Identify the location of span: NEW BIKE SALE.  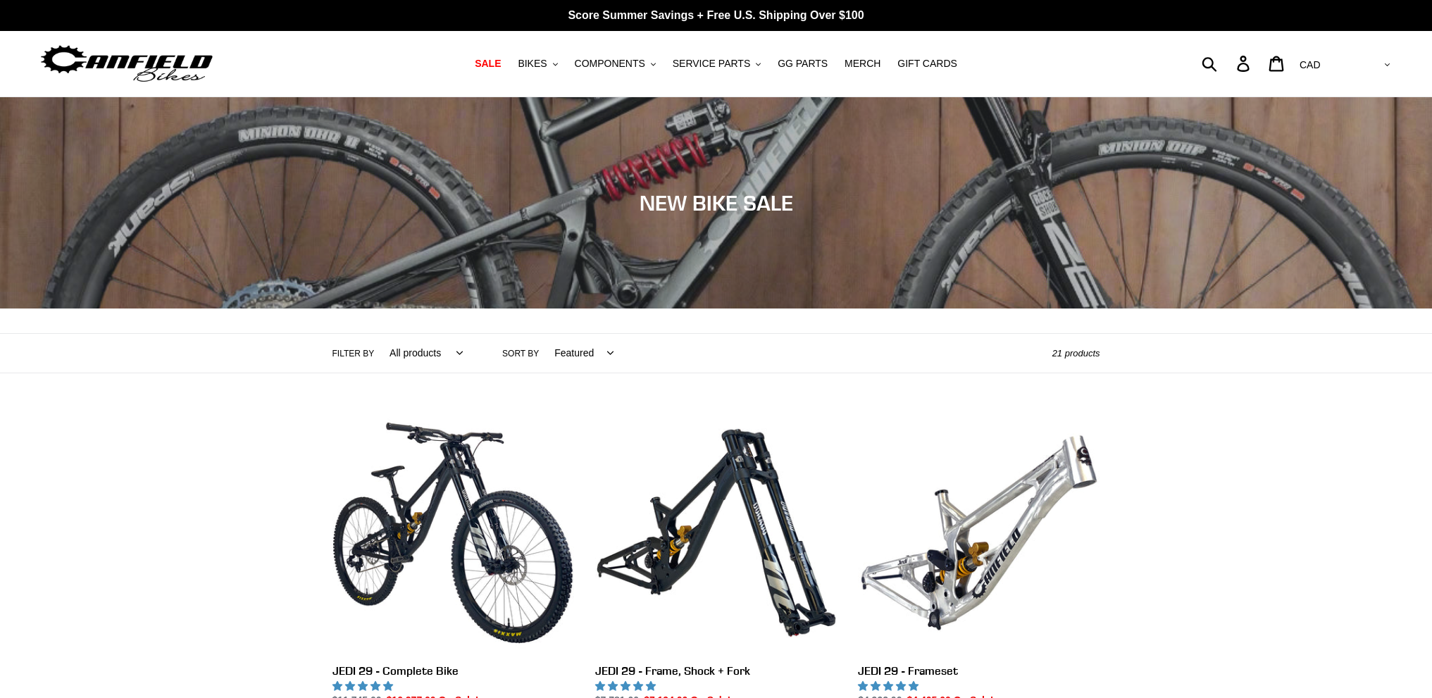
(716, 203).